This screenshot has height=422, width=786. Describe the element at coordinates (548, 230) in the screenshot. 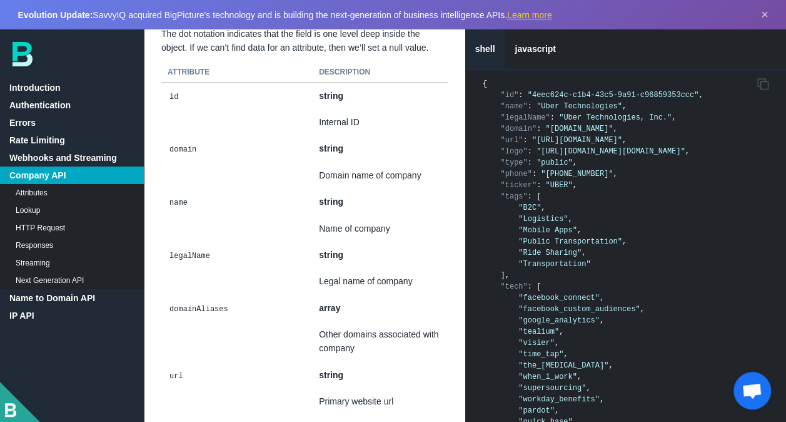

I see `span: "Mobile Apps"` at that location.